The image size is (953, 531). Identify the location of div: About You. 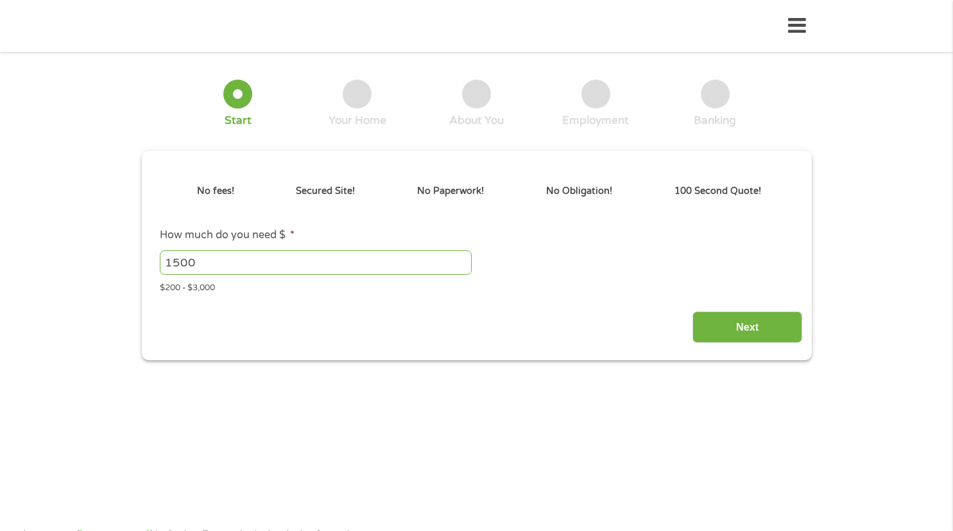
(476, 121).